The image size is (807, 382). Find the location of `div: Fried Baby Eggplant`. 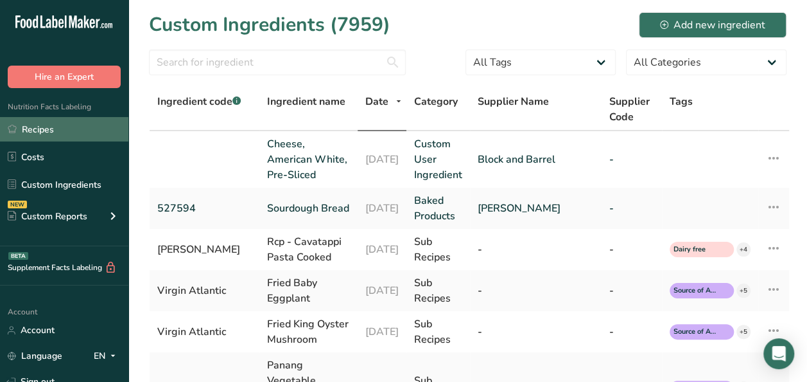

div: Fried Baby Eggplant is located at coordinates (308, 290).